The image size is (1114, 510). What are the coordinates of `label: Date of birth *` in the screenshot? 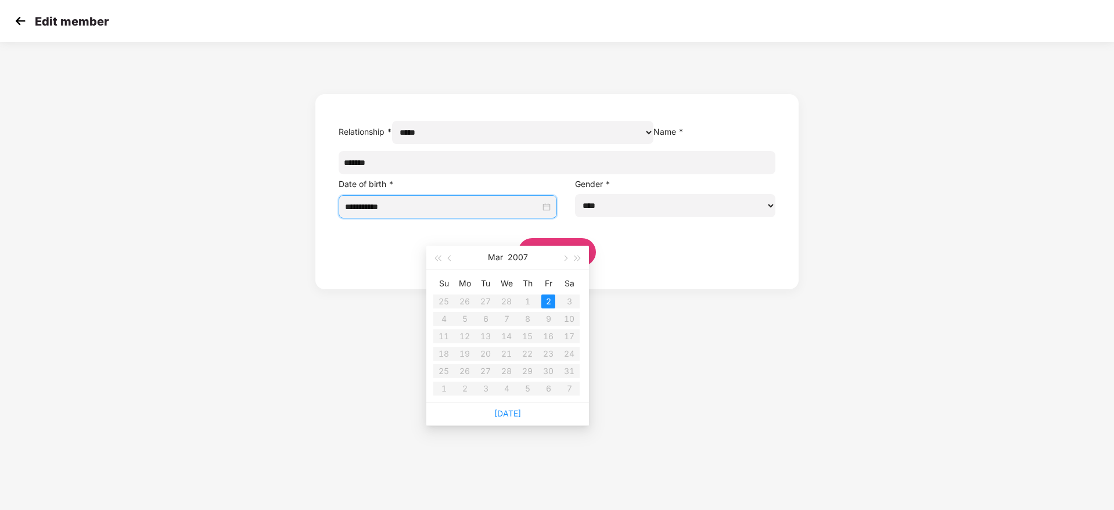 It's located at (366, 184).